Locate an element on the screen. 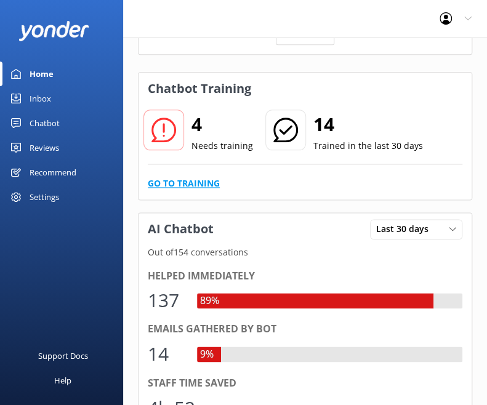 The width and height of the screenshot is (487, 405). a: Go to Training is located at coordinates (183, 183).